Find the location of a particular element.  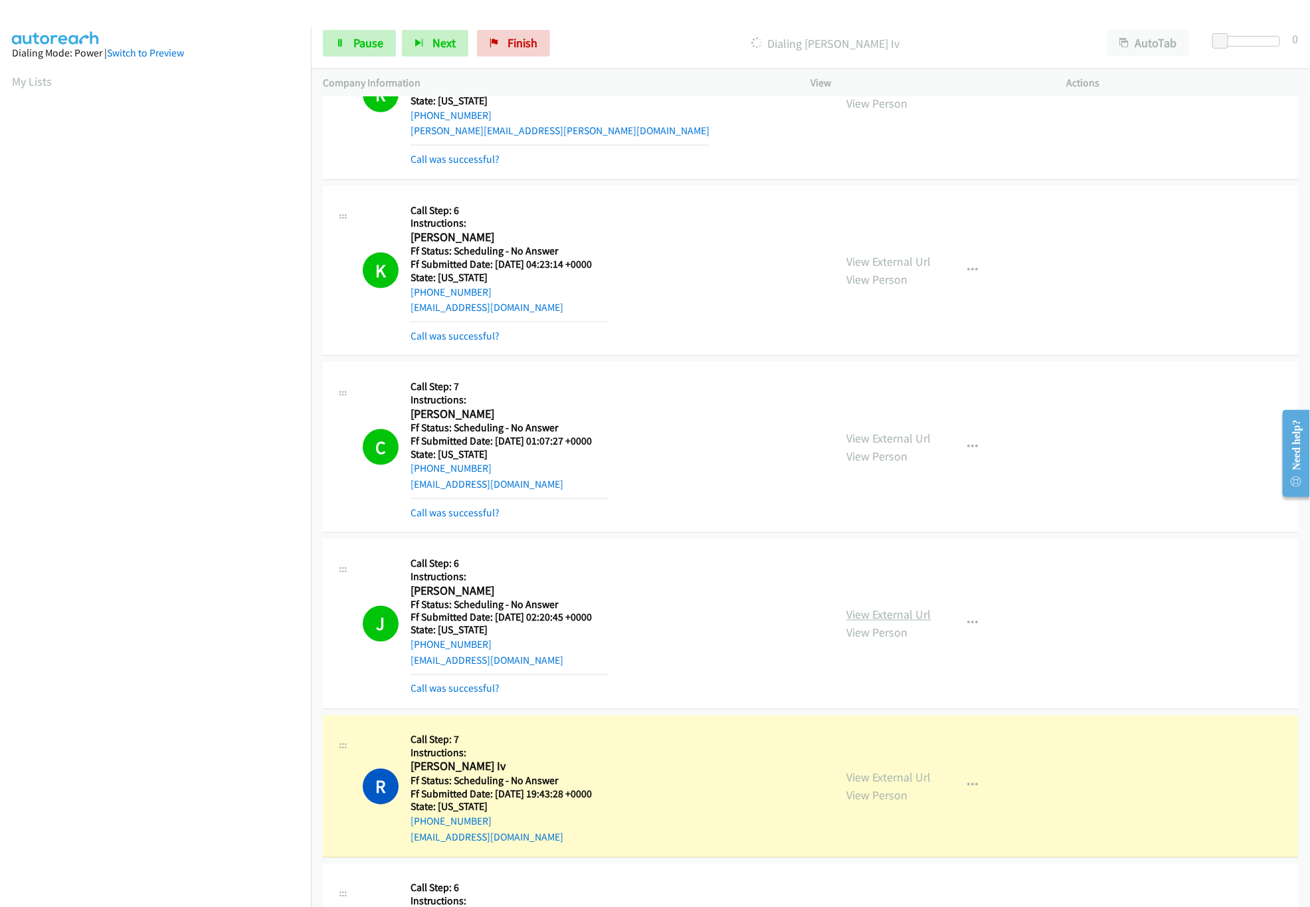

button: Next is located at coordinates (435, 43).